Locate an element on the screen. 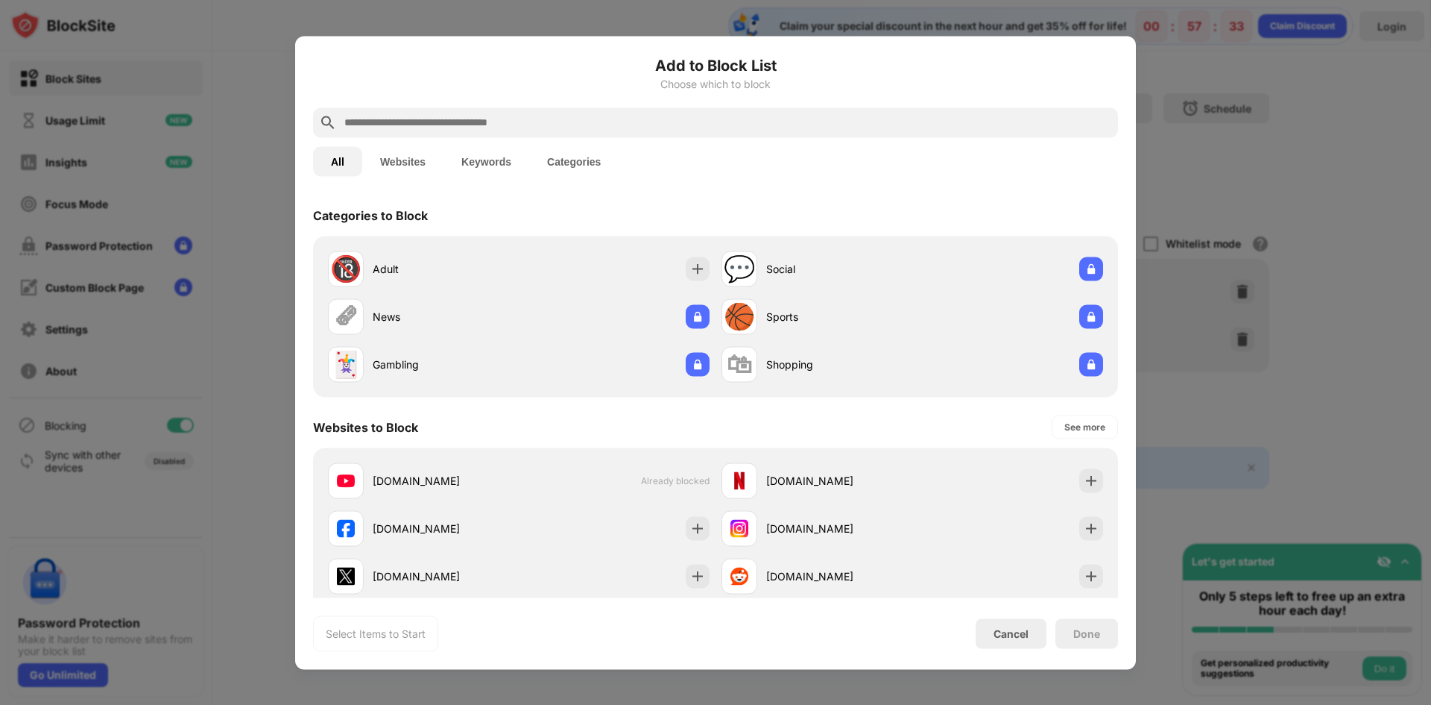 The image size is (1431, 705). div: Choose which to block is located at coordinates (716, 83).